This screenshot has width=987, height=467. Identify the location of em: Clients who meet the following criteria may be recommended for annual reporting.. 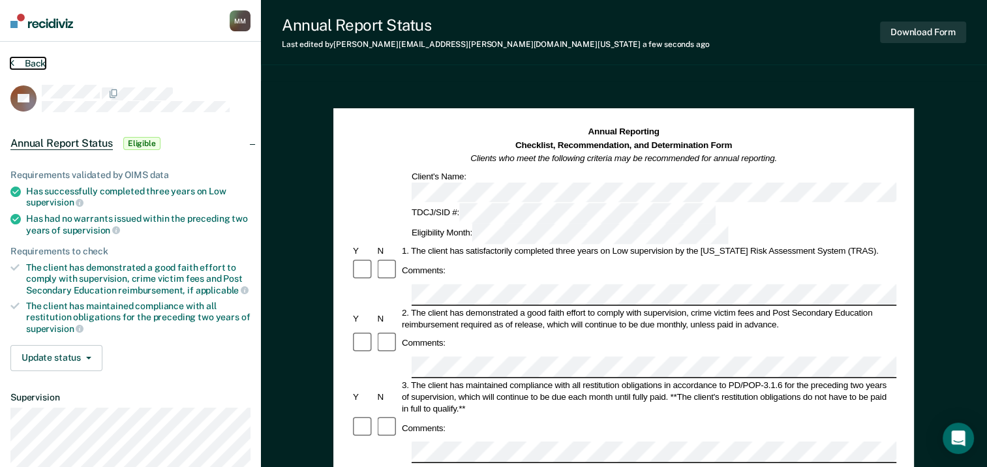
(624, 158).